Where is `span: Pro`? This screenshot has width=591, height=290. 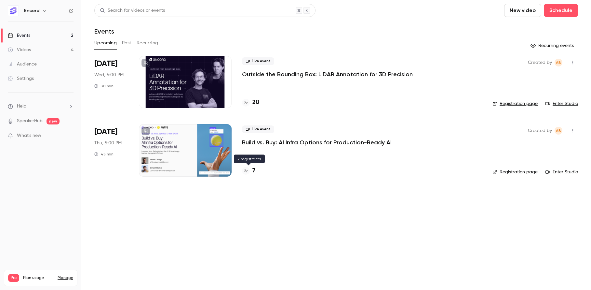 span: Pro is located at coordinates (14, 277).